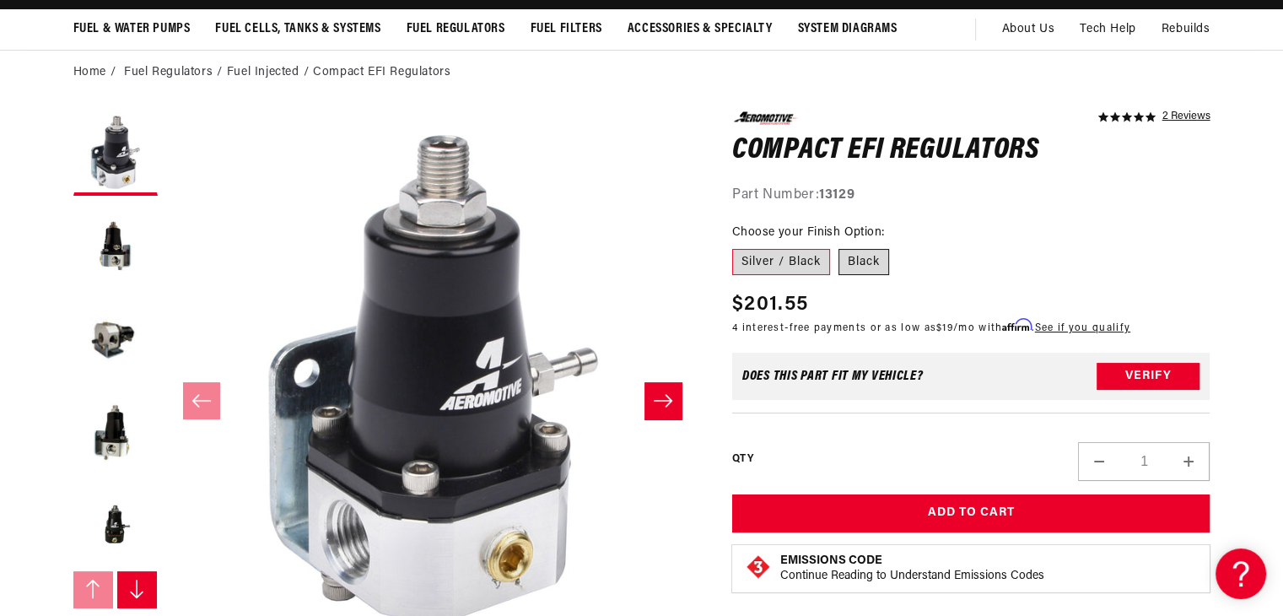 The height and width of the screenshot is (616, 1283). I want to click on li: Fuel Regulators, so click(176, 73).